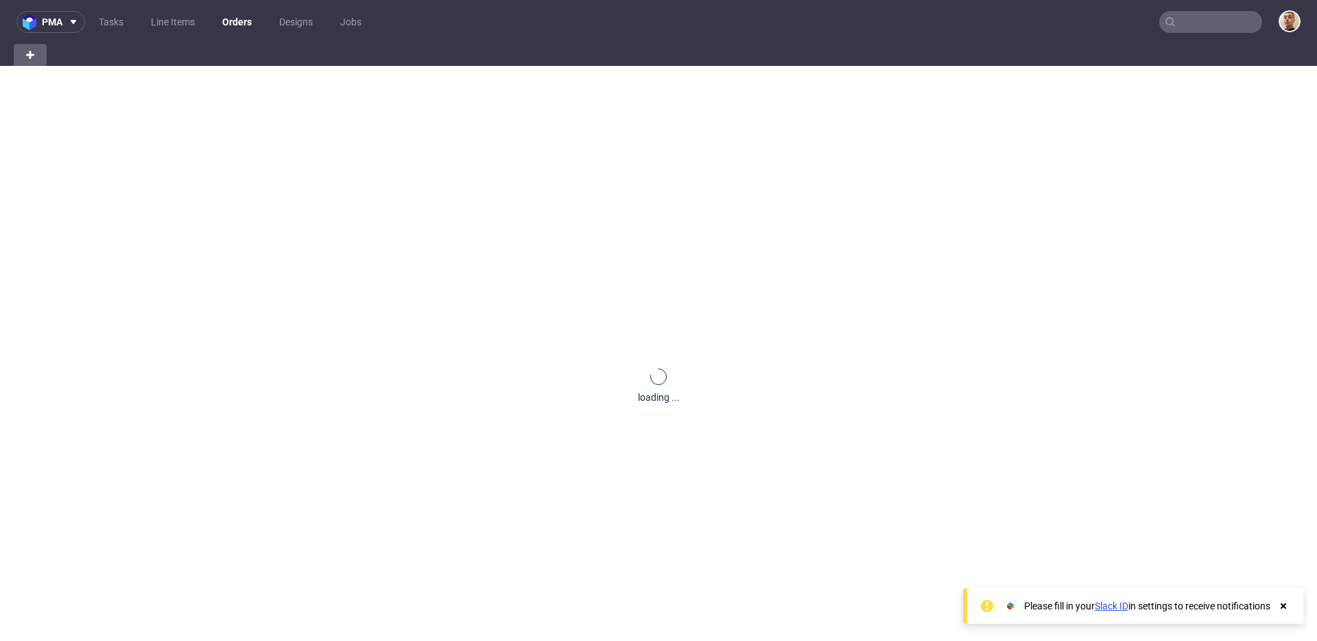 This screenshot has width=1317, height=641. I want to click on a: Tasks, so click(111, 22).